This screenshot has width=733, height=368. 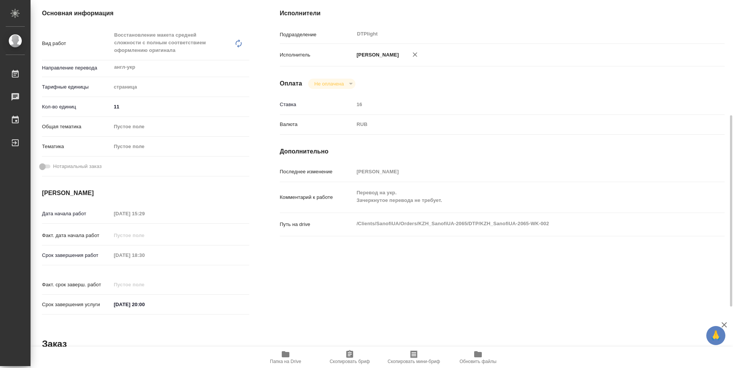 I want to click on h2: Заказ, so click(x=54, y=344).